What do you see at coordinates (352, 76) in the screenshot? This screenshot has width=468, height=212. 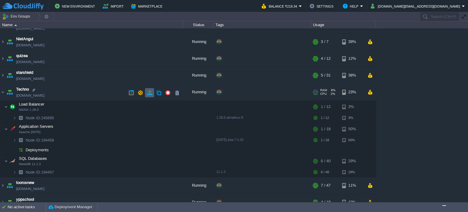 I see `div: 38%` at bounding box center [352, 76].